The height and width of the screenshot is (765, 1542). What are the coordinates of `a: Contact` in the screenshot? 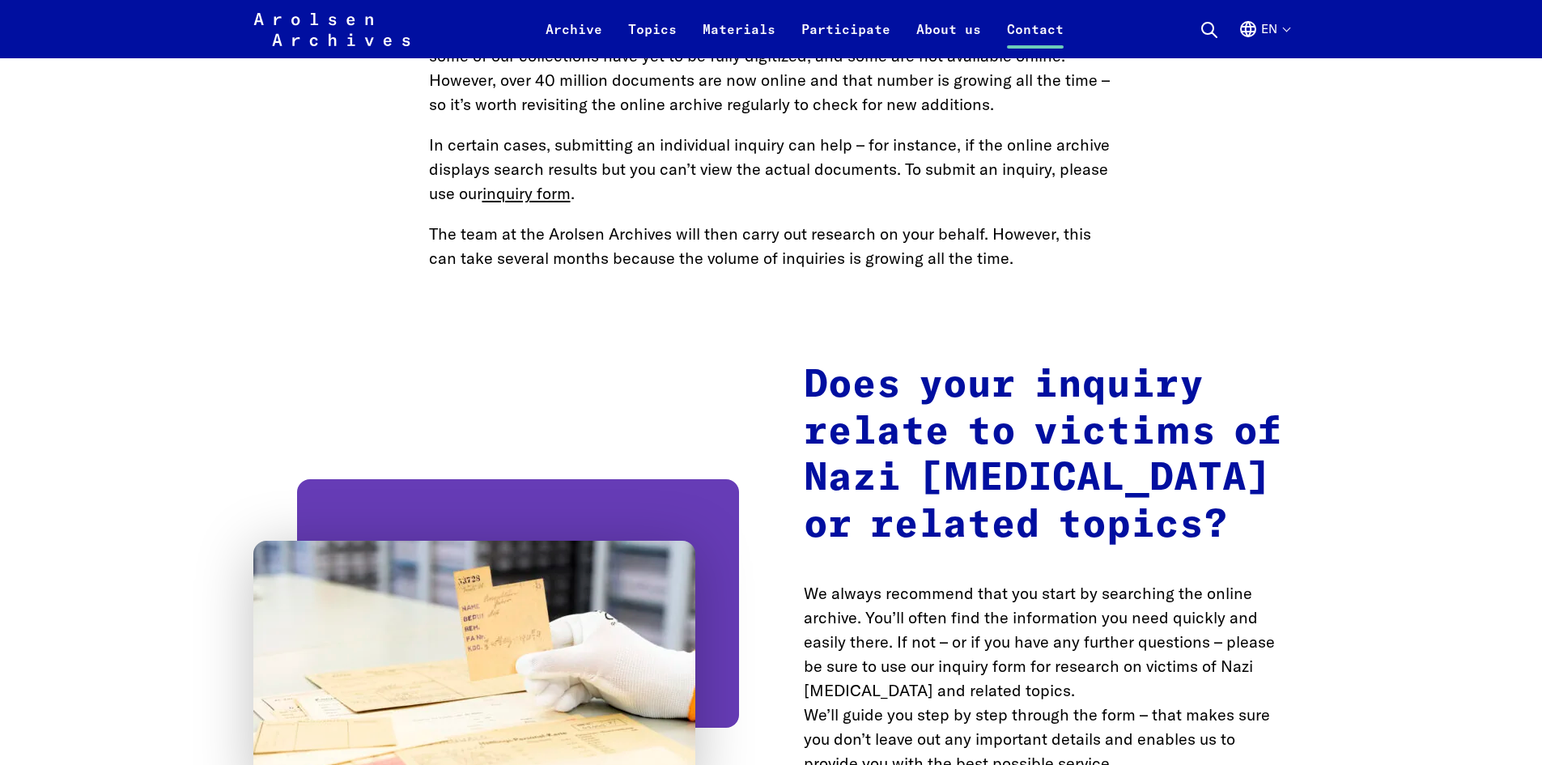 It's located at (1036, 39).